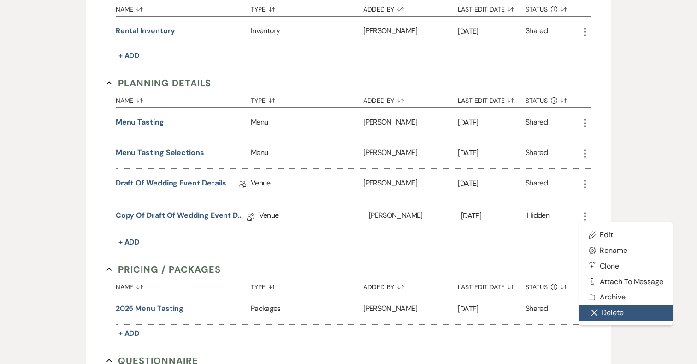 The width and height of the screenshot is (697, 364). I want to click on button: Pricing / Packages, so click(164, 269).